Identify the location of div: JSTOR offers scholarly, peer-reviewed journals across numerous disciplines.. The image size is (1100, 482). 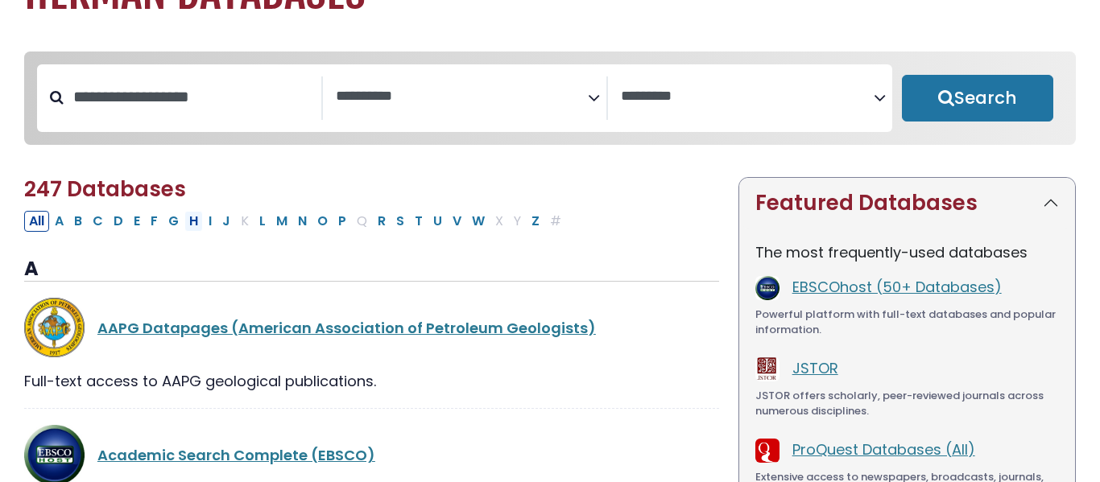
(906, 403).